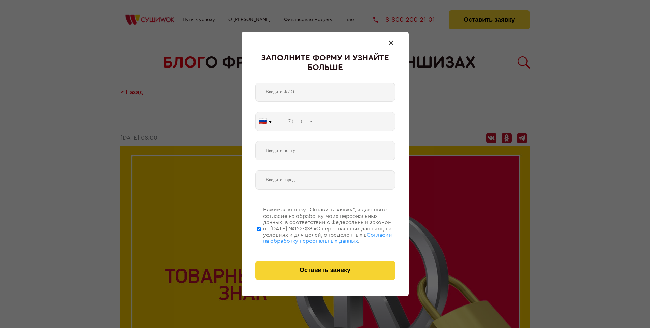 This screenshot has width=650, height=328. I want to click on input: Введите ФИО, so click(325, 92).